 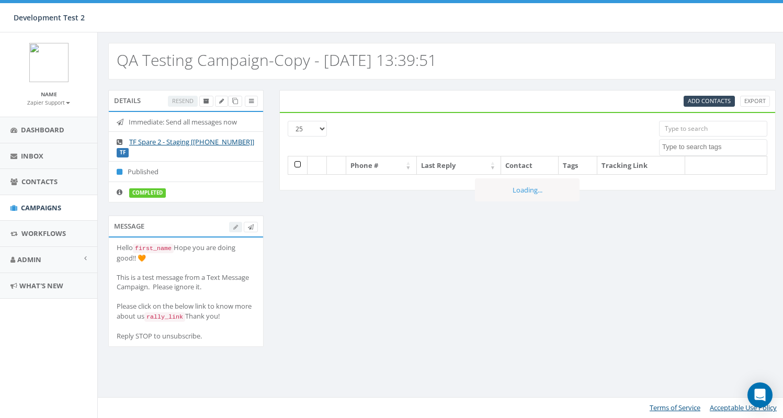 I want to click on span: Admin, so click(x=29, y=259).